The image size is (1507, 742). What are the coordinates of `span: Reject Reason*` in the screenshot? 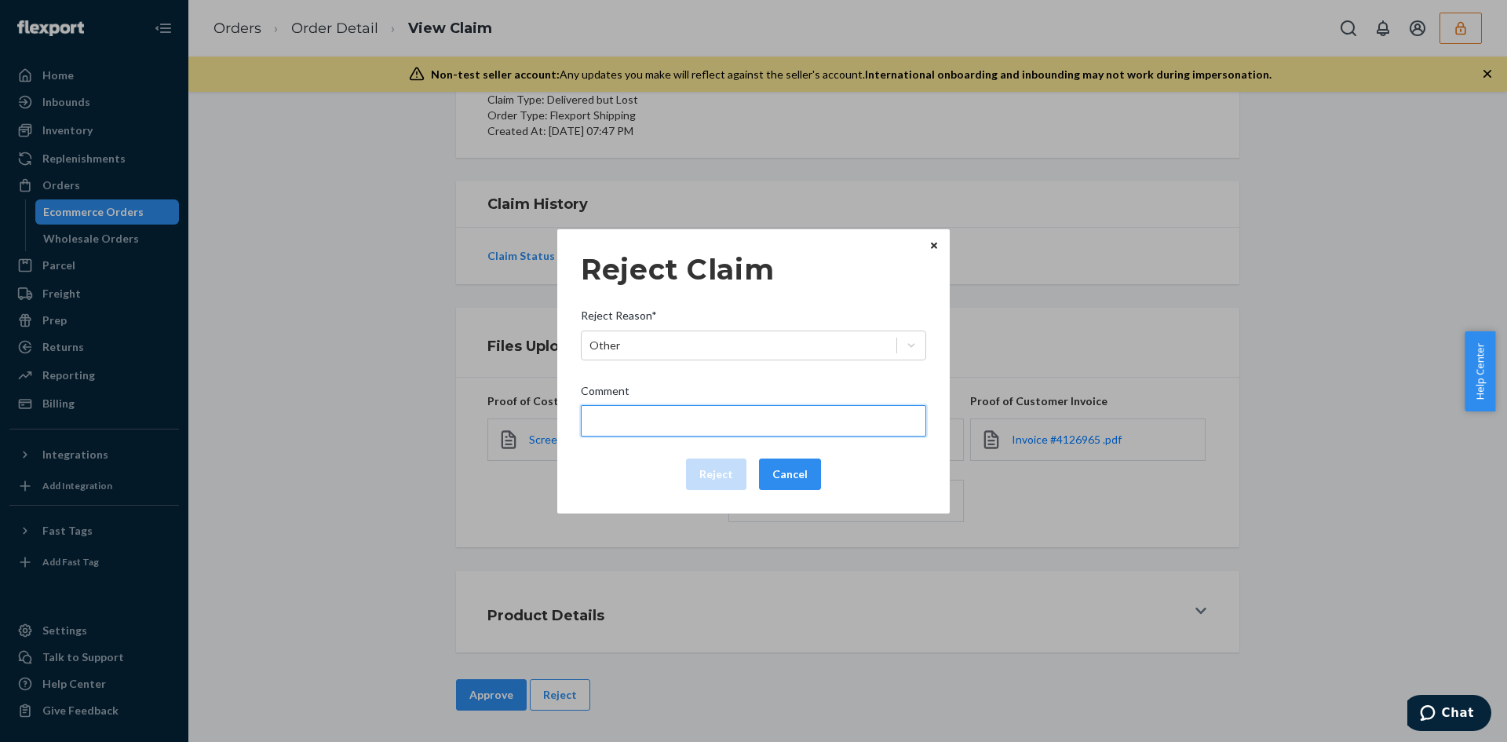 It's located at (618, 319).